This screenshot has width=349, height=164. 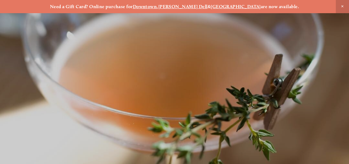 I want to click on a: Downtown, so click(x=145, y=7).